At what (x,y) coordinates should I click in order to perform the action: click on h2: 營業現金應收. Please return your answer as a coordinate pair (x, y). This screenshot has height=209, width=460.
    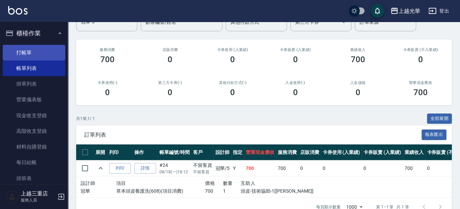
    Looking at the image, I should click on (421, 83).